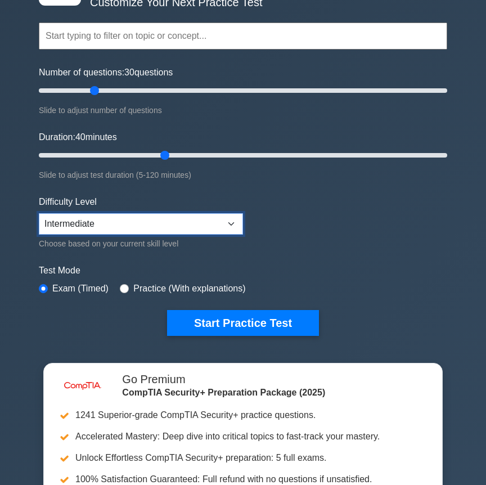 This screenshot has width=486, height=485. What do you see at coordinates (67, 202) in the screenshot?
I see `label: Difficulty Level` at bounding box center [67, 202].